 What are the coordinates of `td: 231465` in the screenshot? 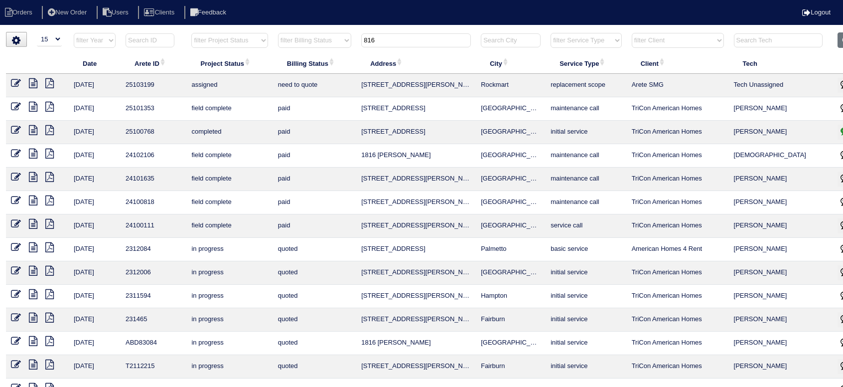 It's located at (153, 319).